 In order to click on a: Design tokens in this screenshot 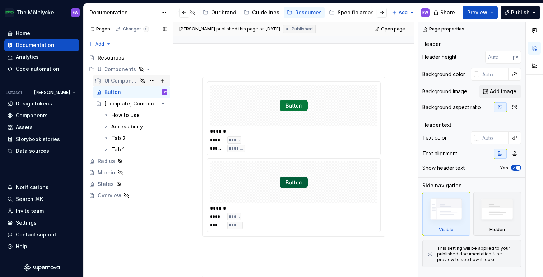, I will do `click(42, 104)`.